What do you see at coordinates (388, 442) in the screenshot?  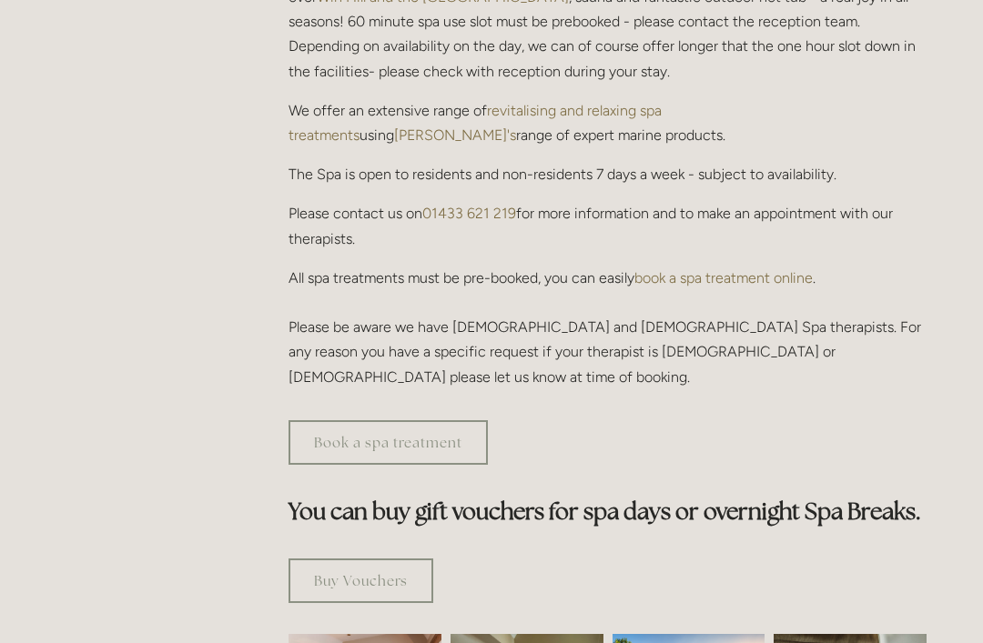 I see `a: Book a spa treatment` at bounding box center [388, 442].